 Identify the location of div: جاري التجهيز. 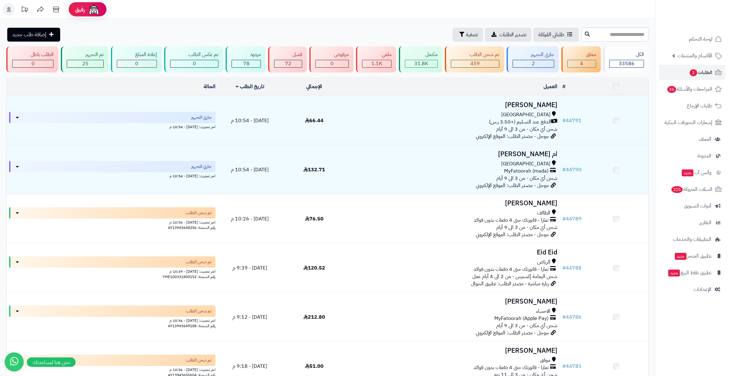
(533, 54).